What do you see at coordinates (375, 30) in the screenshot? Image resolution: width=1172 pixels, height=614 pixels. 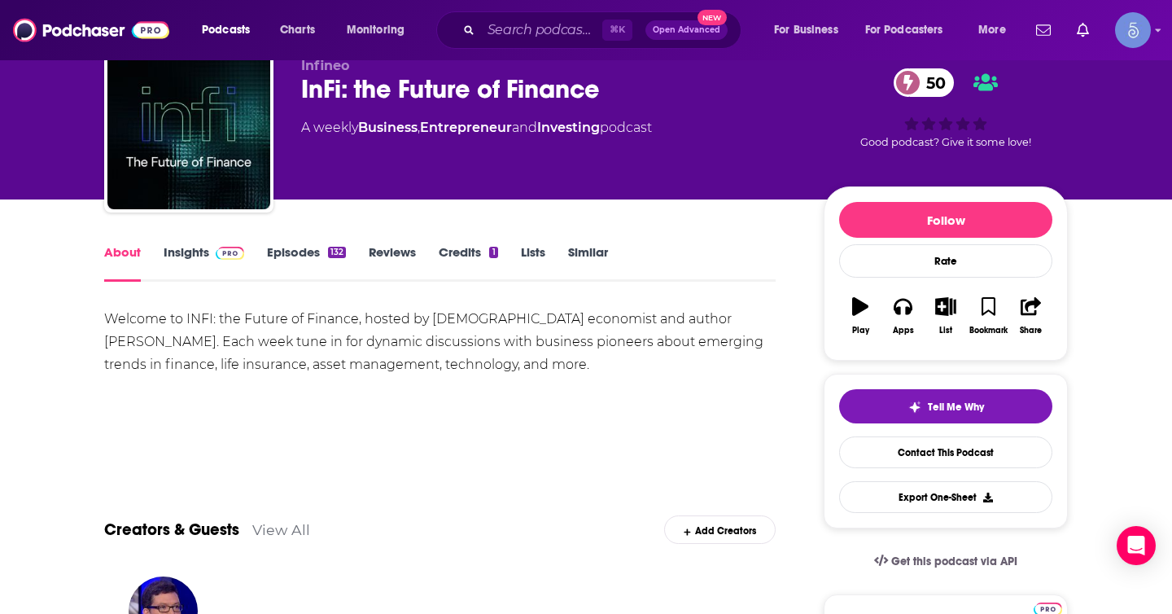 I see `span: Monitoring` at bounding box center [375, 30].